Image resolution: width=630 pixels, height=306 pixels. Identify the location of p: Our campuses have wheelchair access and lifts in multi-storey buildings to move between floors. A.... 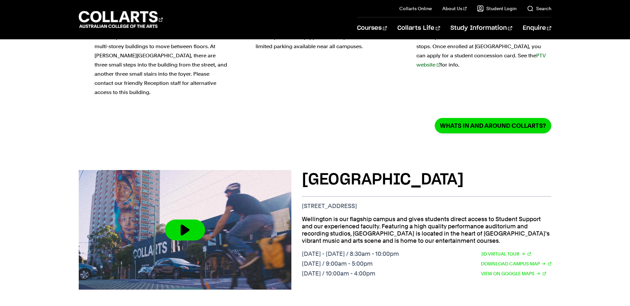
(162, 65).